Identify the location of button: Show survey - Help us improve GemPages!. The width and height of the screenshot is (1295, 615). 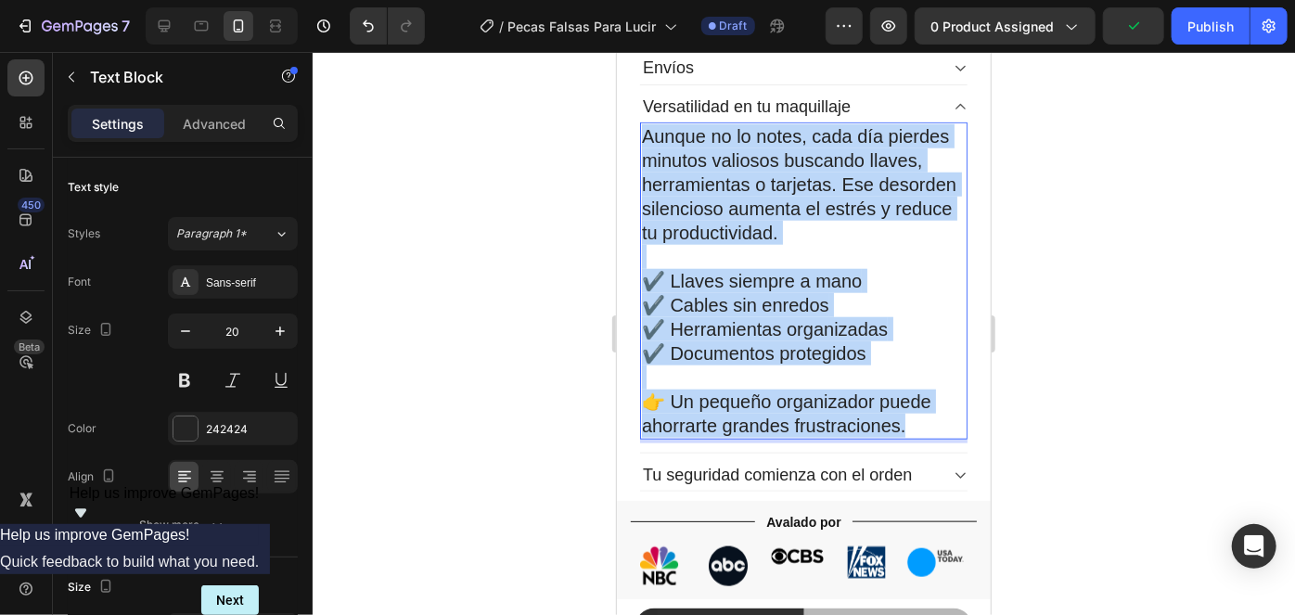
(164, 504).